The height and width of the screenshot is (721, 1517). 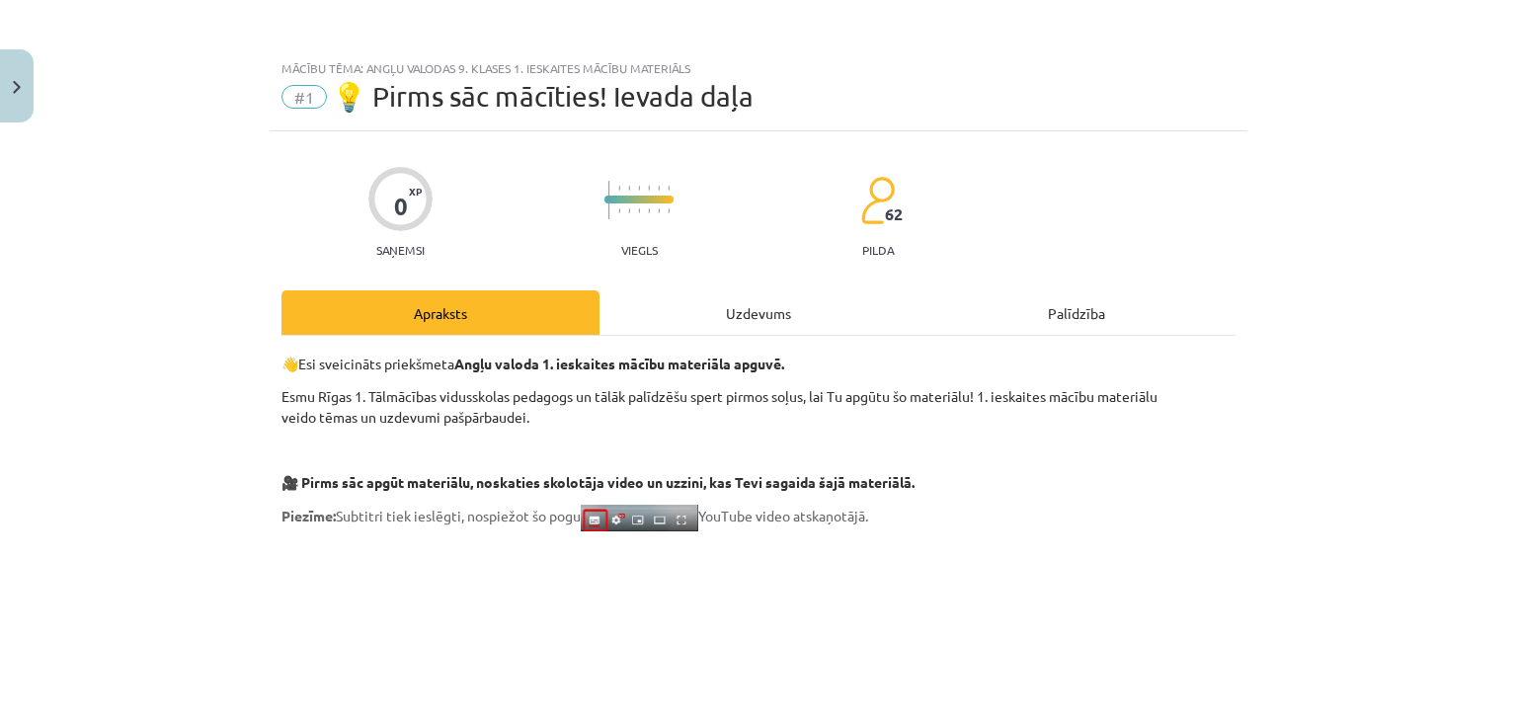 I want to click on img: students-c634bb4e5e11cddfef0936a35e636f08e4e9abd3cc4e673bd6f9a4125e45ecb1.svg, so click(x=877, y=201).